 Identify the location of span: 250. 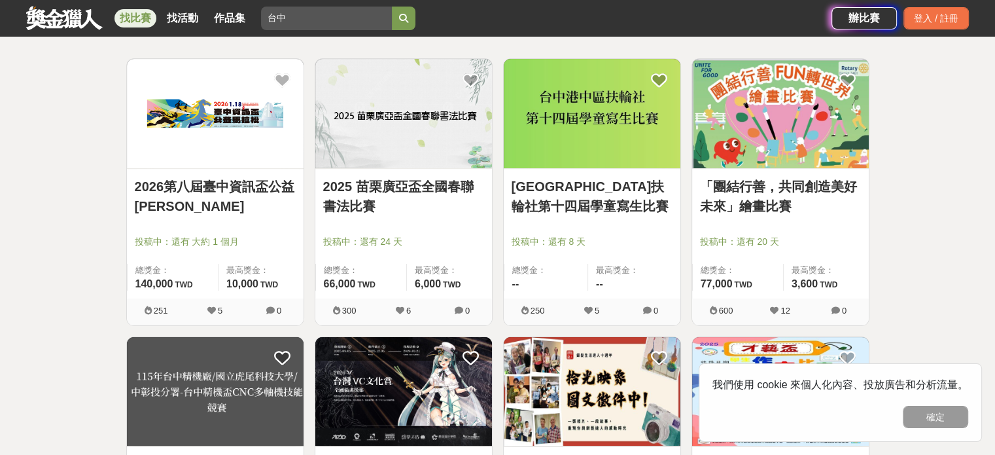
(538, 310).